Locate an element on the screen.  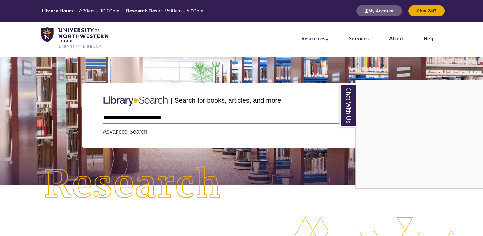
a: About is located at coordinates (396, 38).